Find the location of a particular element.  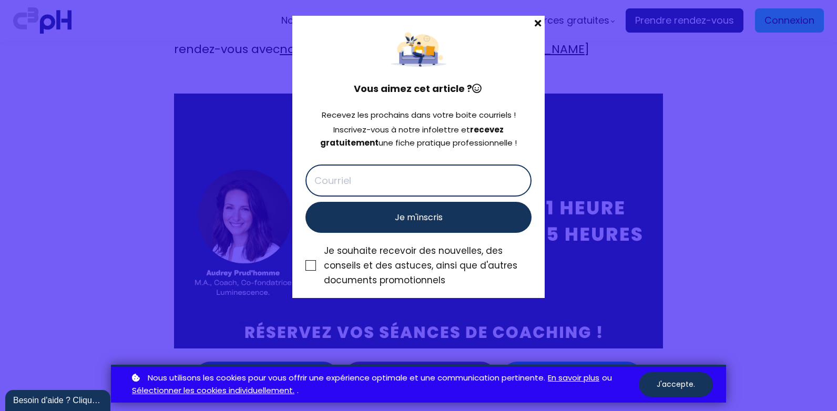

button: Je m'inscris is located at coordinates (418, 217).